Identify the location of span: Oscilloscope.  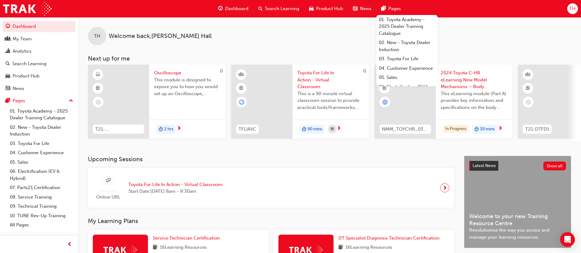
(188, 73).